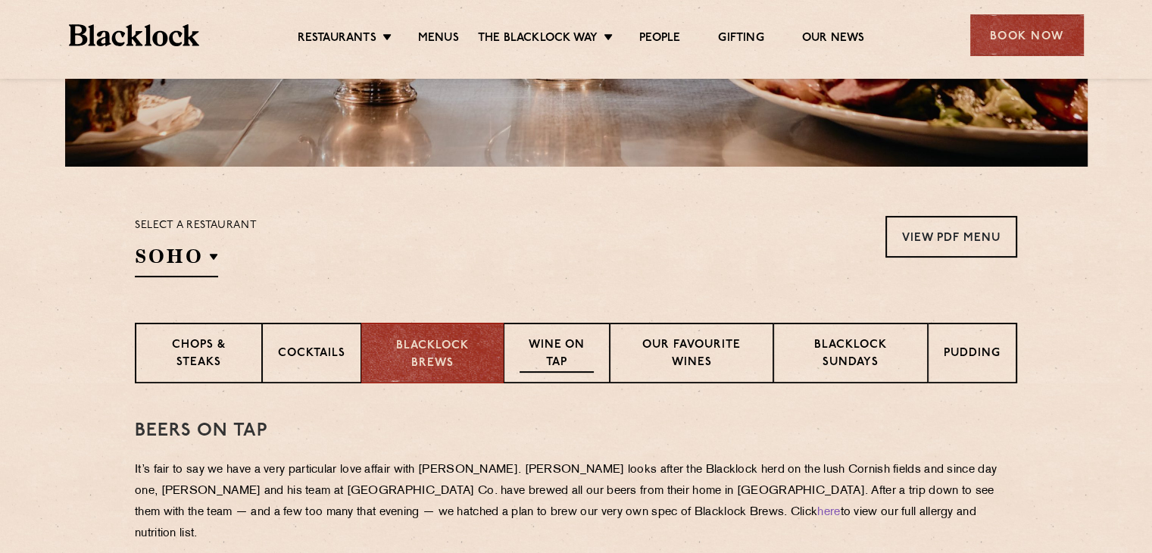  I want to click on a: here, so click(828, 512).